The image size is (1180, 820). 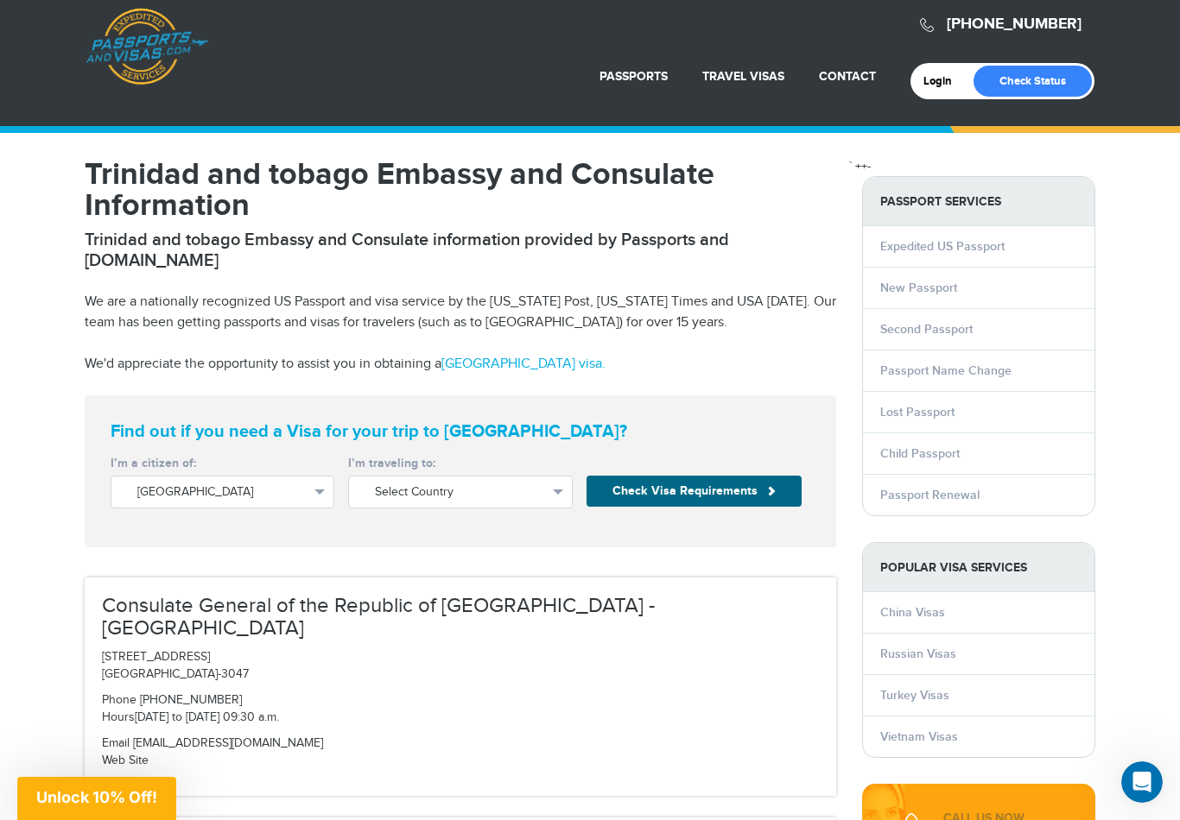 What do you see at coordinates (116, 743) in the screenshot?
I see `span: Email` at bounding box center [116, 743].